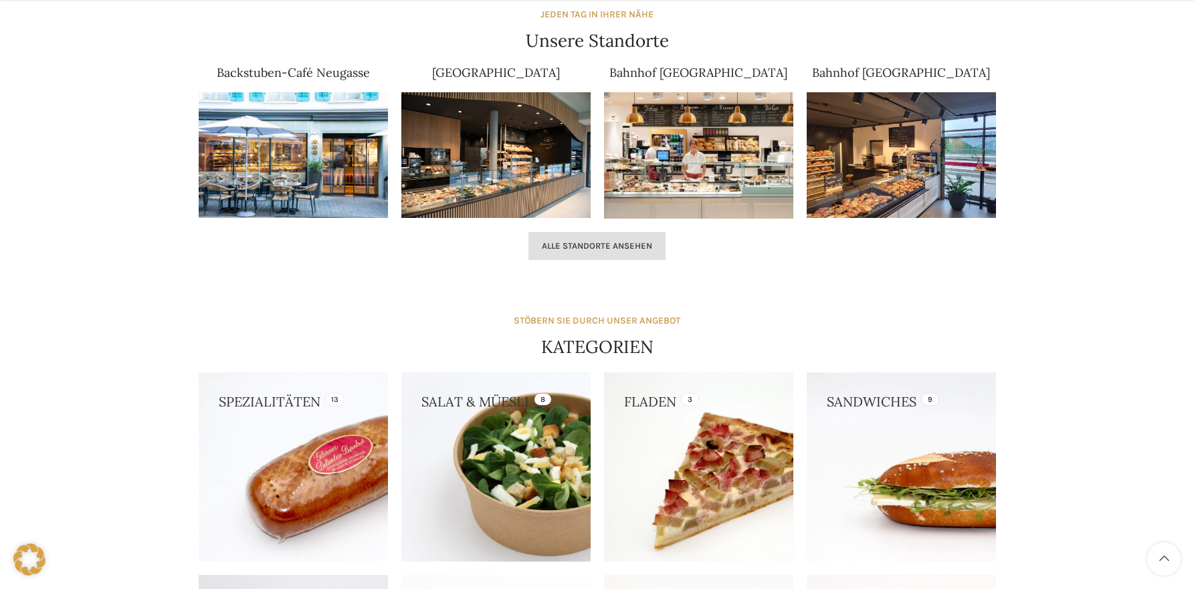 The width and height of the screenshot is (1194, 589). What do you see at coordinates (597, 246) in the screenshot?
I see `a: Alle Standorte ansehen` at bounding box center [597, 246].